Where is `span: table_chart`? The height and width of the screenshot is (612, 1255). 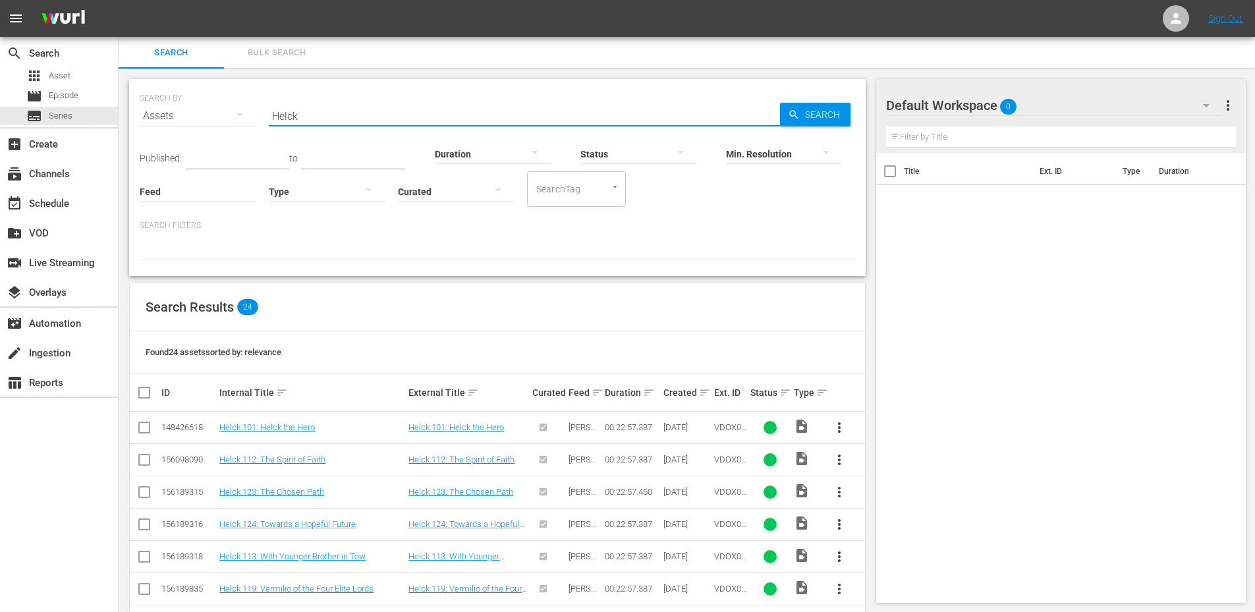
span: table_chart is located at coordinates (14, 383).